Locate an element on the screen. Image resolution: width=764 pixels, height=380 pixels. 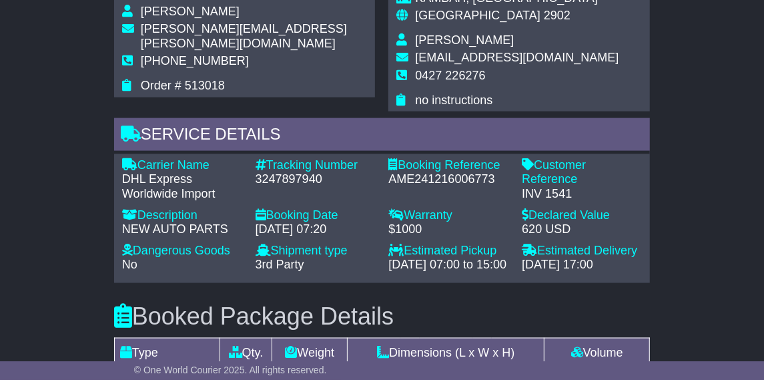
div: Estimated Delivery is located at coordinates (582, 251).